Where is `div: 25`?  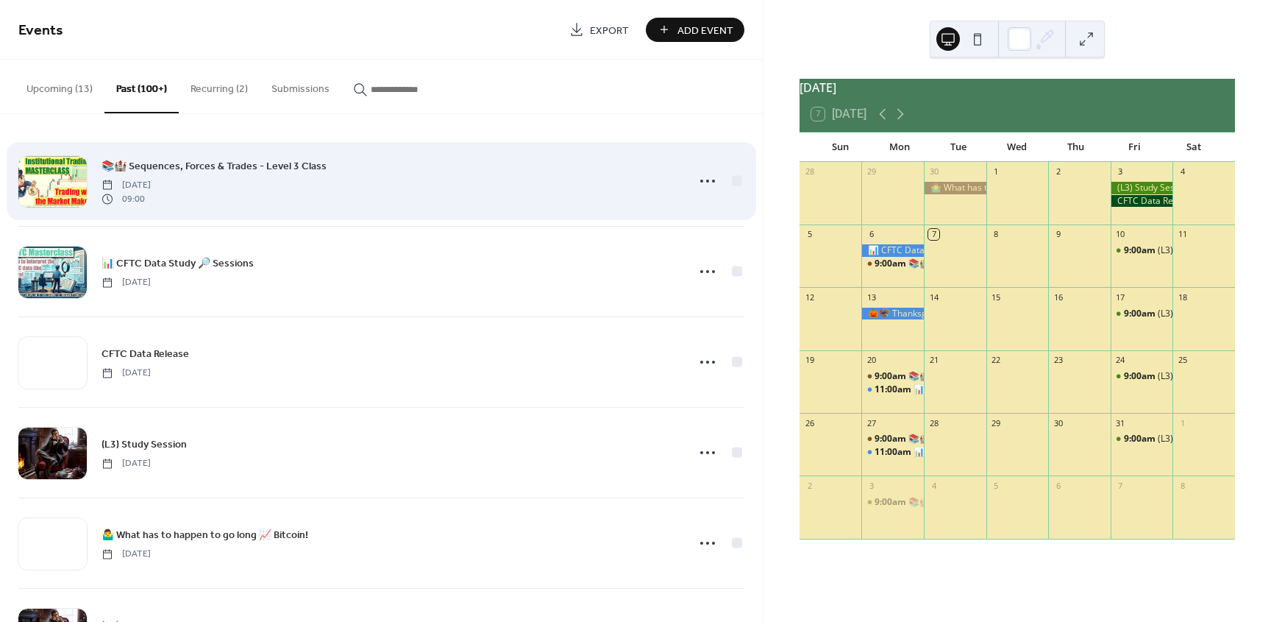 div: 25 is located at coordinates (1182, 360).